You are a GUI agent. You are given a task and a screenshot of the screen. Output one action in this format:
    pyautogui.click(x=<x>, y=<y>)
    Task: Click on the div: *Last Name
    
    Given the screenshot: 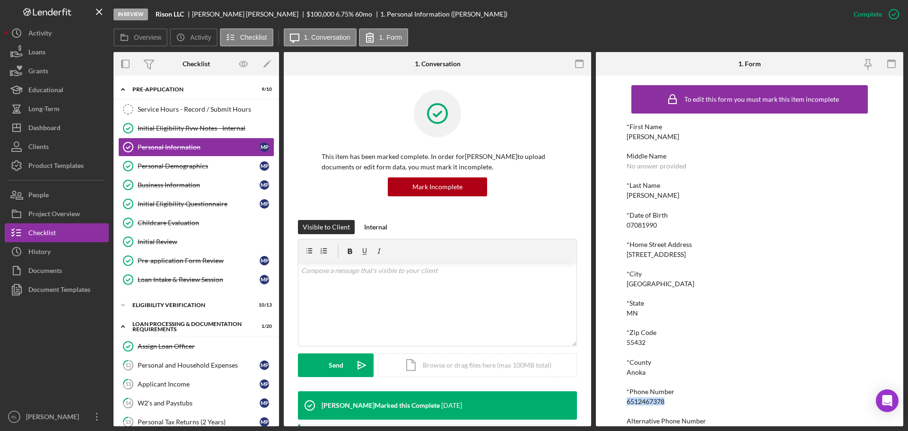 What is the action you would take?
    pyautogui.click(x=750, y=185)
    